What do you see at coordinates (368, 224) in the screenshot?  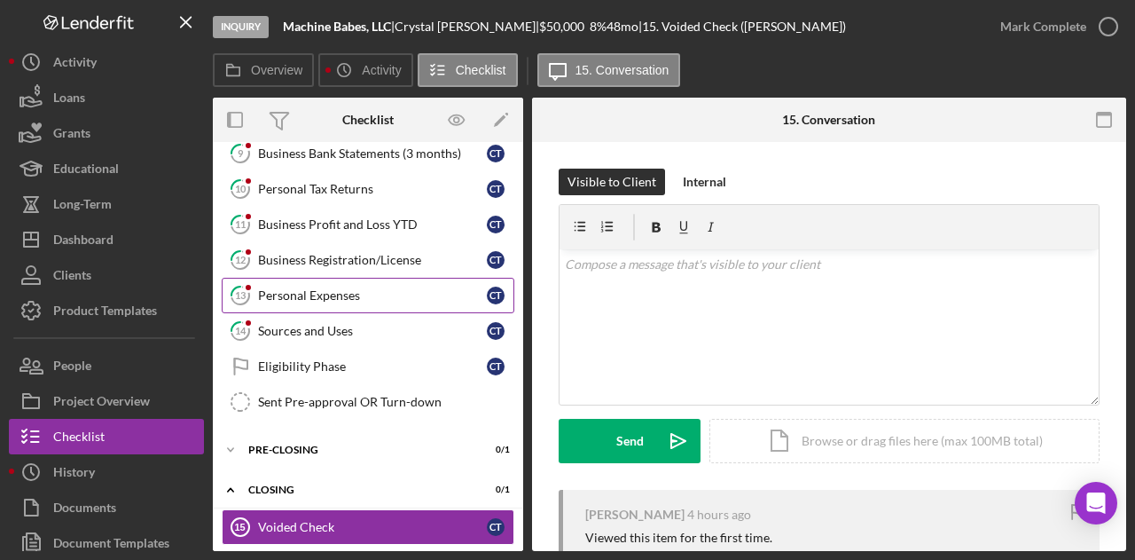 I see `a: 11Business Profit and Loss YTDCT` at bounding box center [368, 224].